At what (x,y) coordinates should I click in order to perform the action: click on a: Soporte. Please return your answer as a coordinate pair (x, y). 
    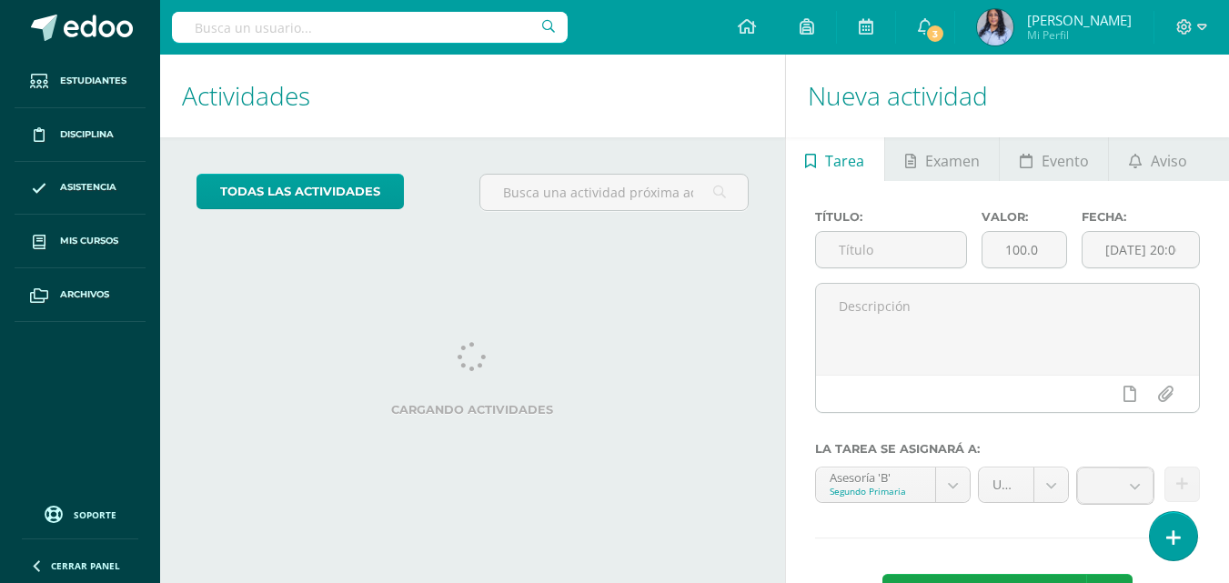
    Looking at the image, I should click on (80, 513).